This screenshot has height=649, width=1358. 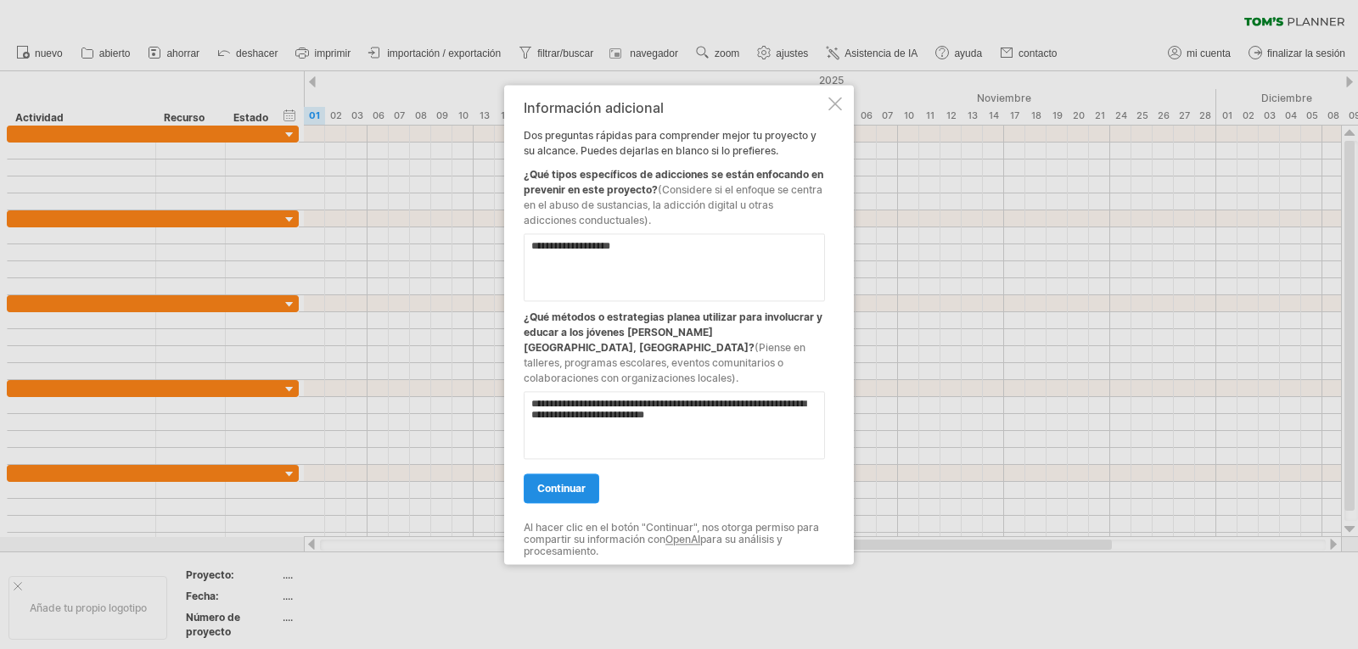 I want to click on font: ¿Qué tipos específicos de adicciones se están enfocando en prevenir en este proyecto?, so click(x=673, y=182).